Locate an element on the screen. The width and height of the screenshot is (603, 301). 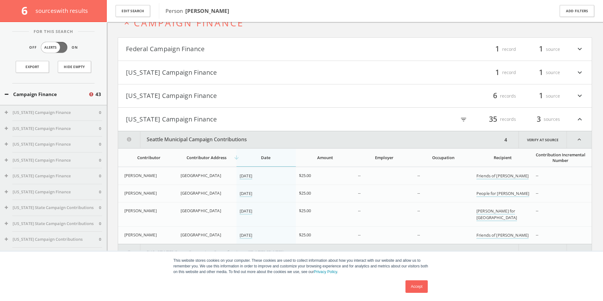
button: Edit Search is located at coordinates (133, 11).